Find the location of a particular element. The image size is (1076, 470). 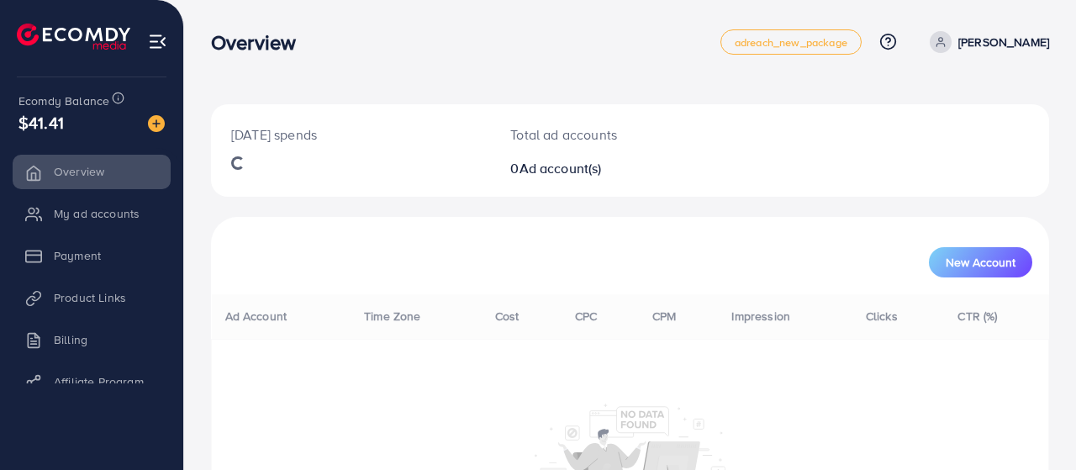

a: logo is located at coordinates (73, 36).